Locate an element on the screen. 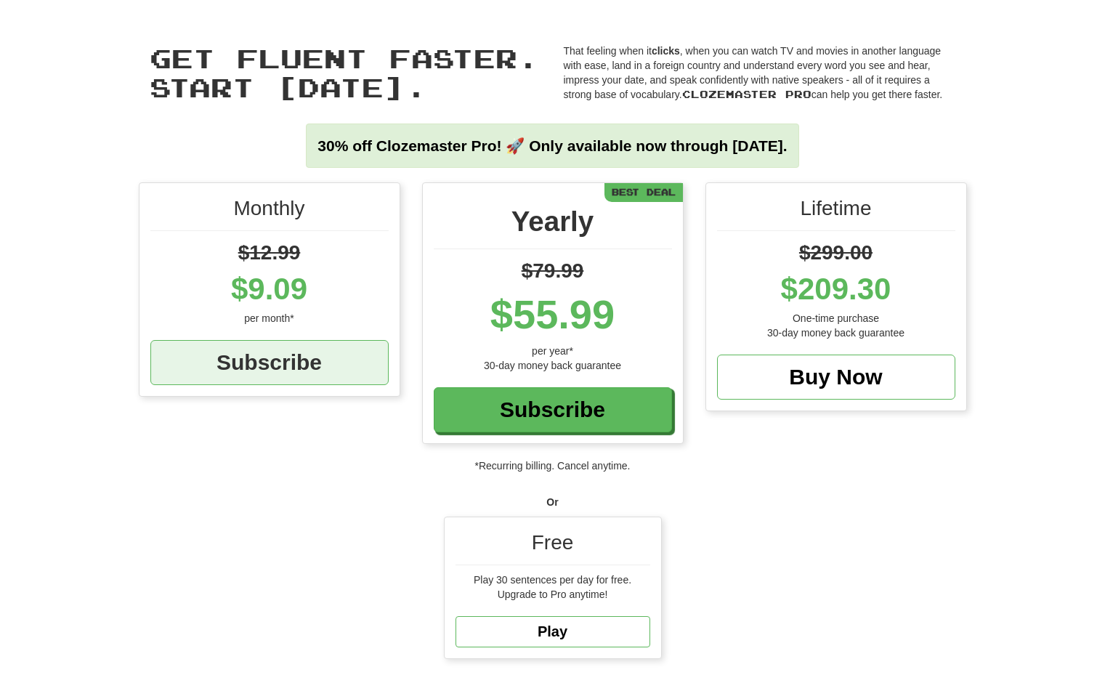 The image size is (1105, 675). div: $55.99 is located at coordinates (553, 315).